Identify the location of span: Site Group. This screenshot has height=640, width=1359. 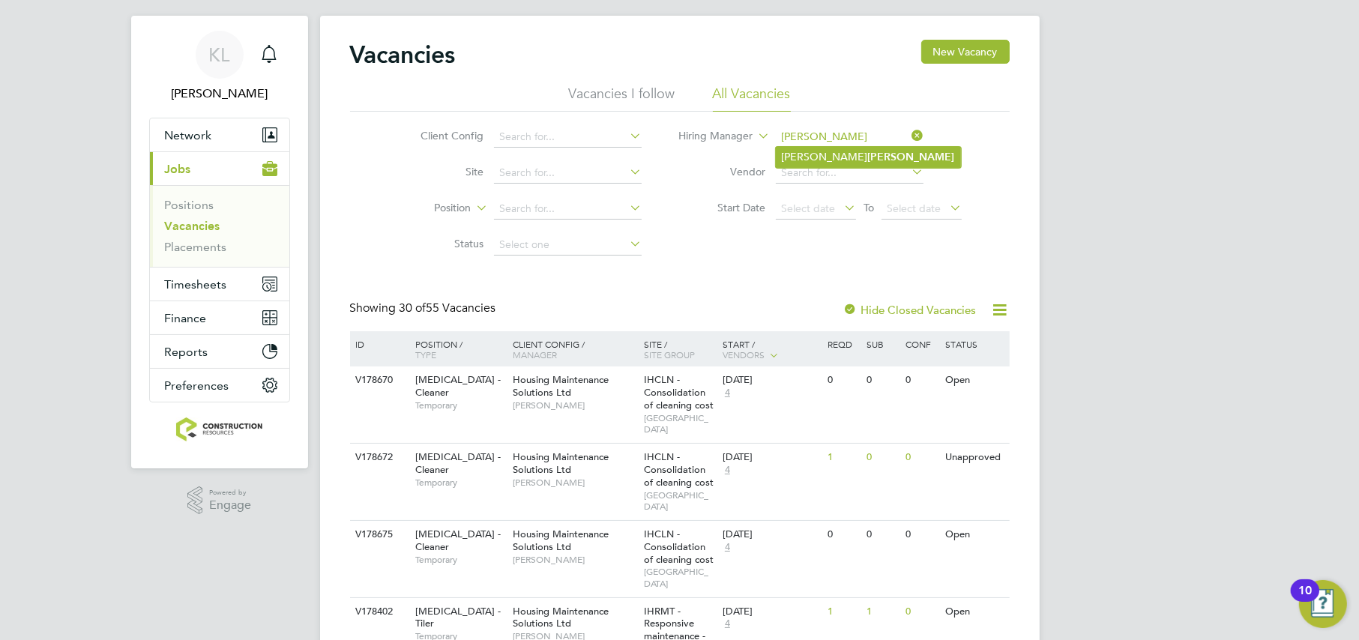
(669, 354).